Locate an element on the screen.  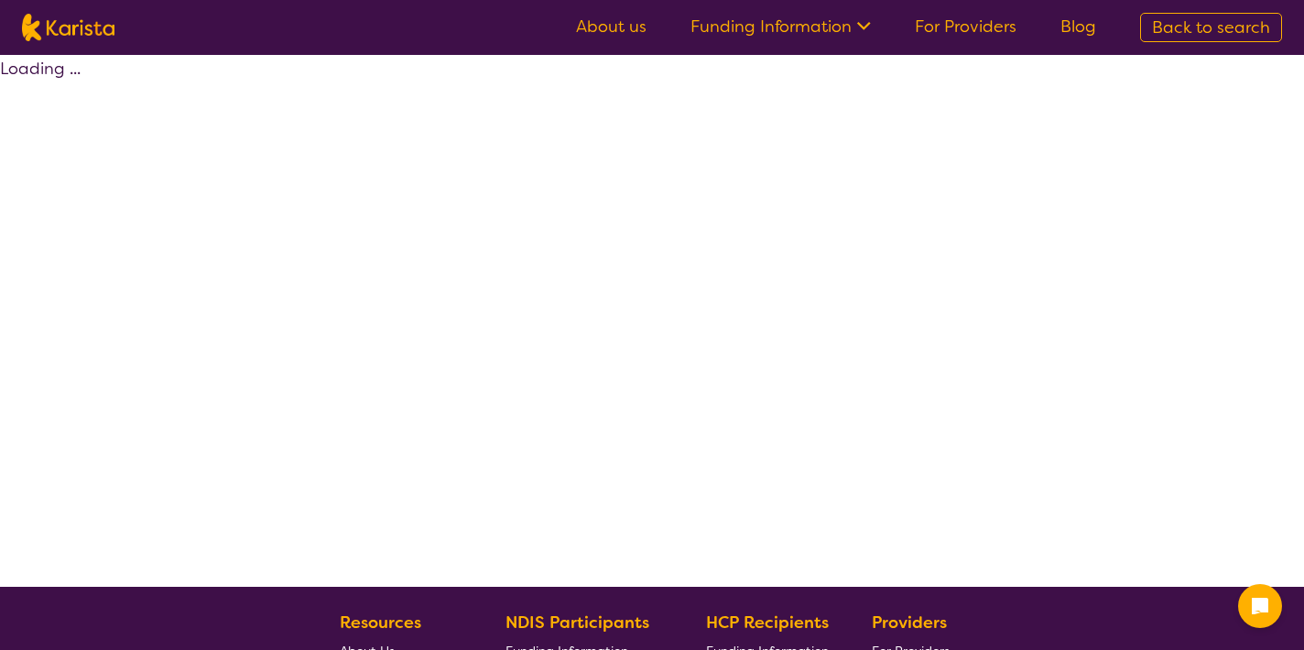
a: Back to search is located at coordinates (1210, 27).